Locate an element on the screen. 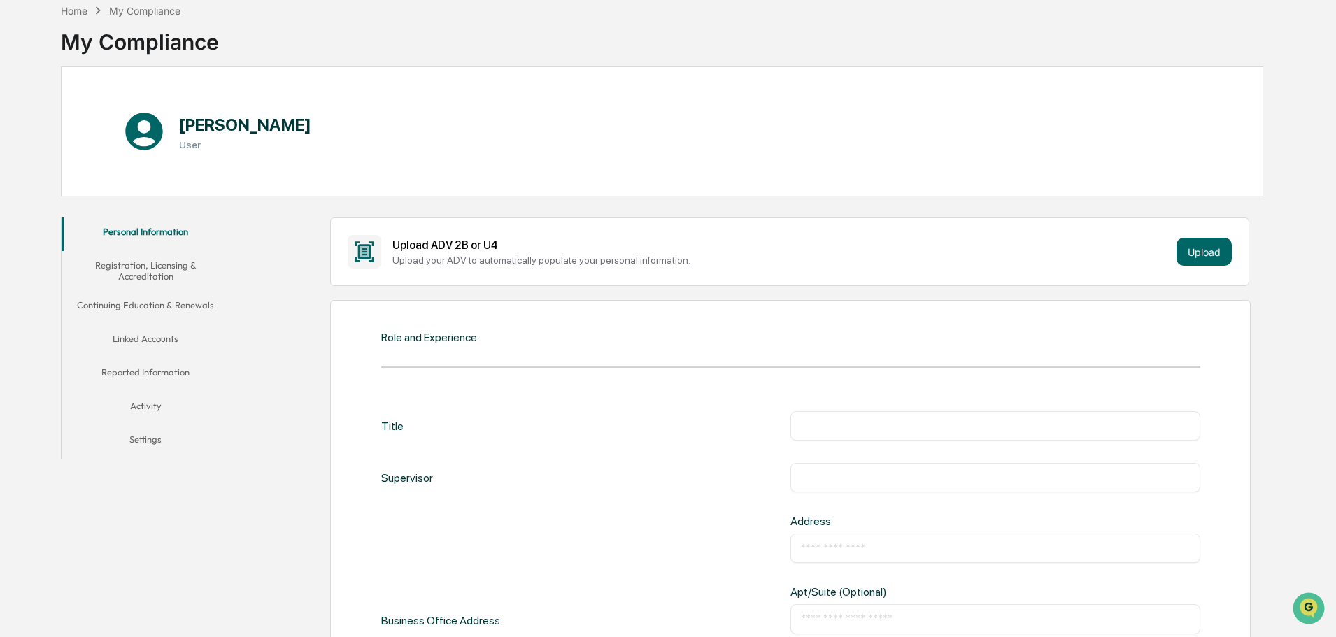  div: Home is located at coordinates (74, 10).